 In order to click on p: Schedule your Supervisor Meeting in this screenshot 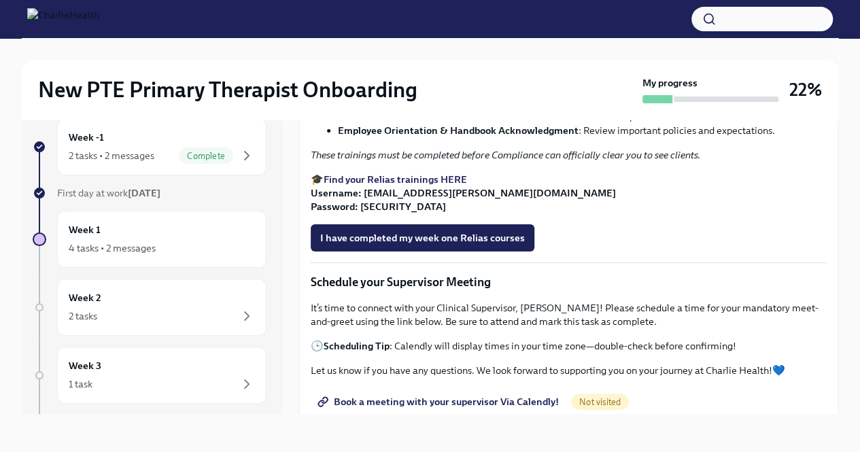, I will do `click(568, 282)`.